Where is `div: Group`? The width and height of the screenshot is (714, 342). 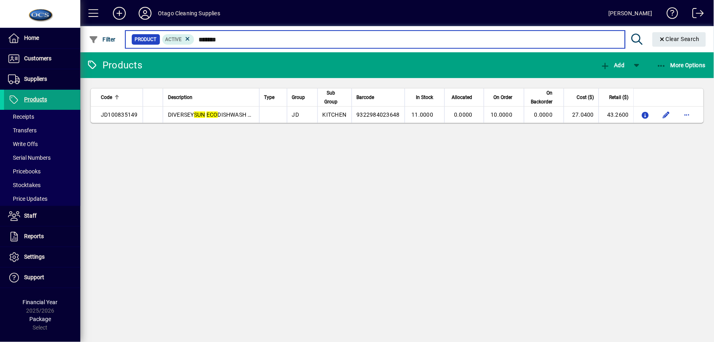 div: Group is located at coordinates (302, 97).